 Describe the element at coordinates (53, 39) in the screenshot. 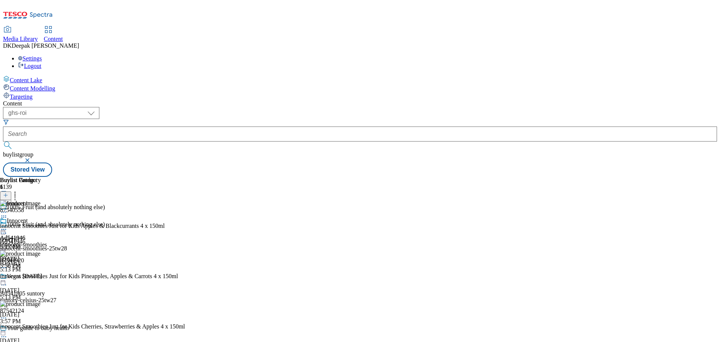

I see `span: Content` at that location.